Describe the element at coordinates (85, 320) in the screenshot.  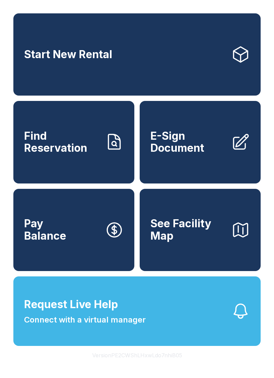
I see `span: Connect with a virtual manager` at that location.